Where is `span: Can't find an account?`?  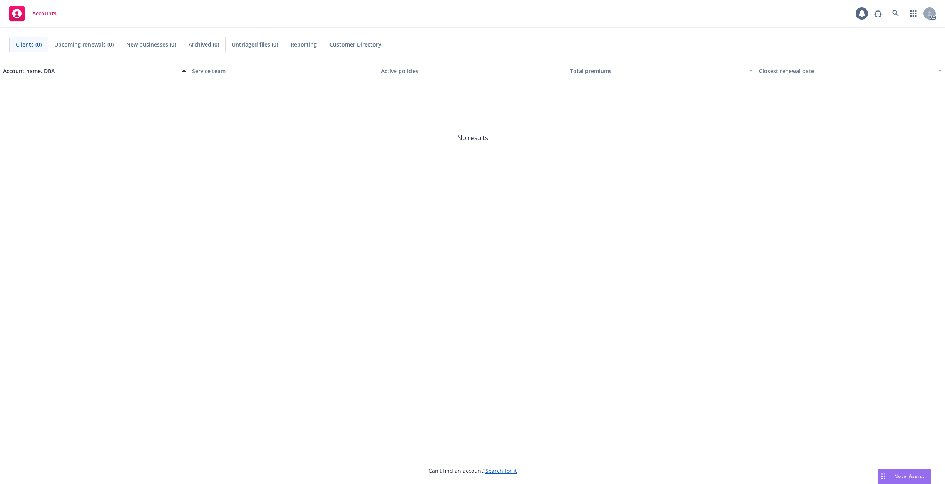
span: Can't find an account? is located at coordinates (473, 471).